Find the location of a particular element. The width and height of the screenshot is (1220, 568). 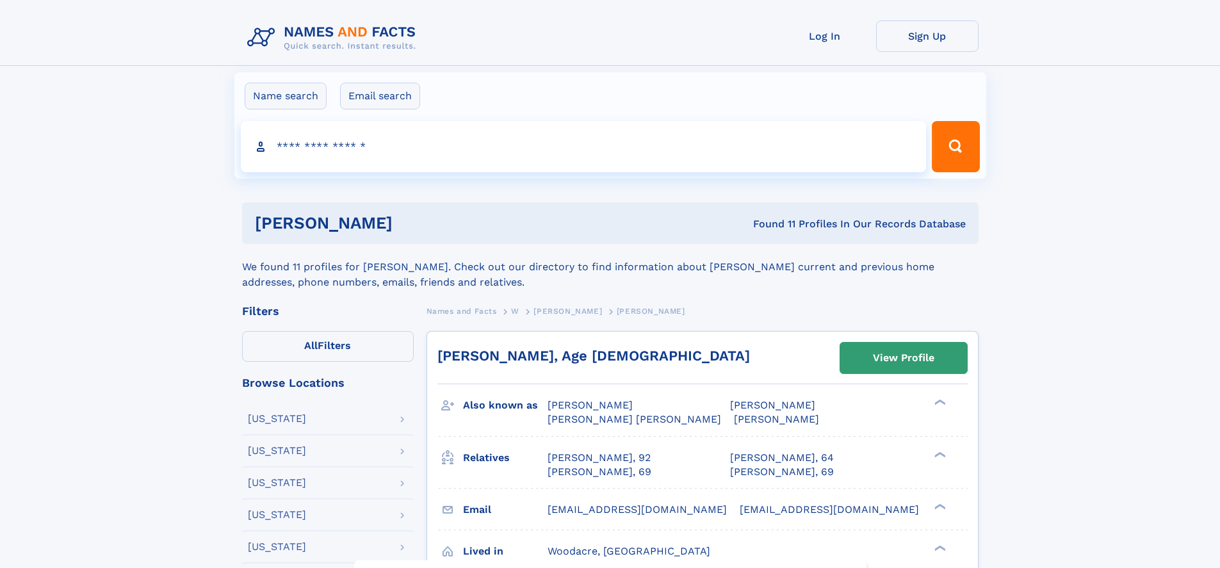

a: Names and Facts is located at coordinates (462, 311).